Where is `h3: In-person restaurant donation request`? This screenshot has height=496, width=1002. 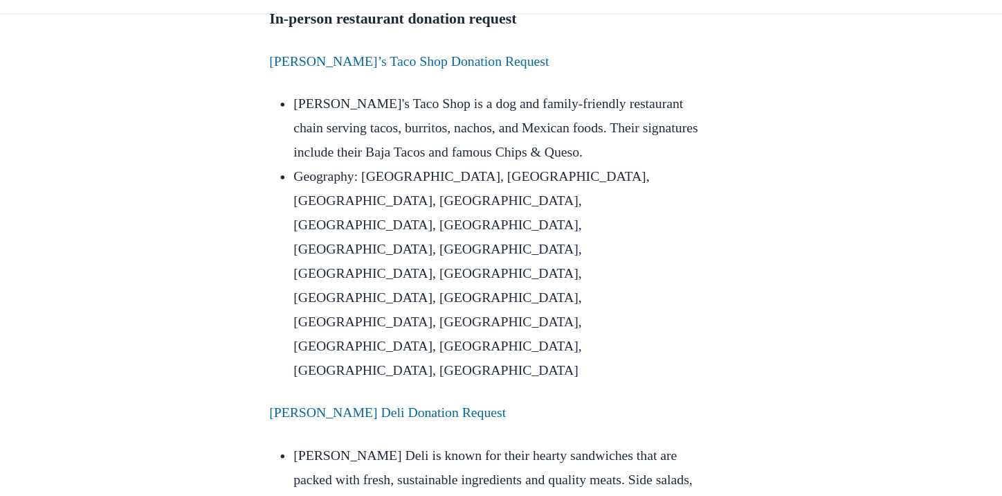 h3: In-person restaurant donation request is located at coordinates (501, 60).